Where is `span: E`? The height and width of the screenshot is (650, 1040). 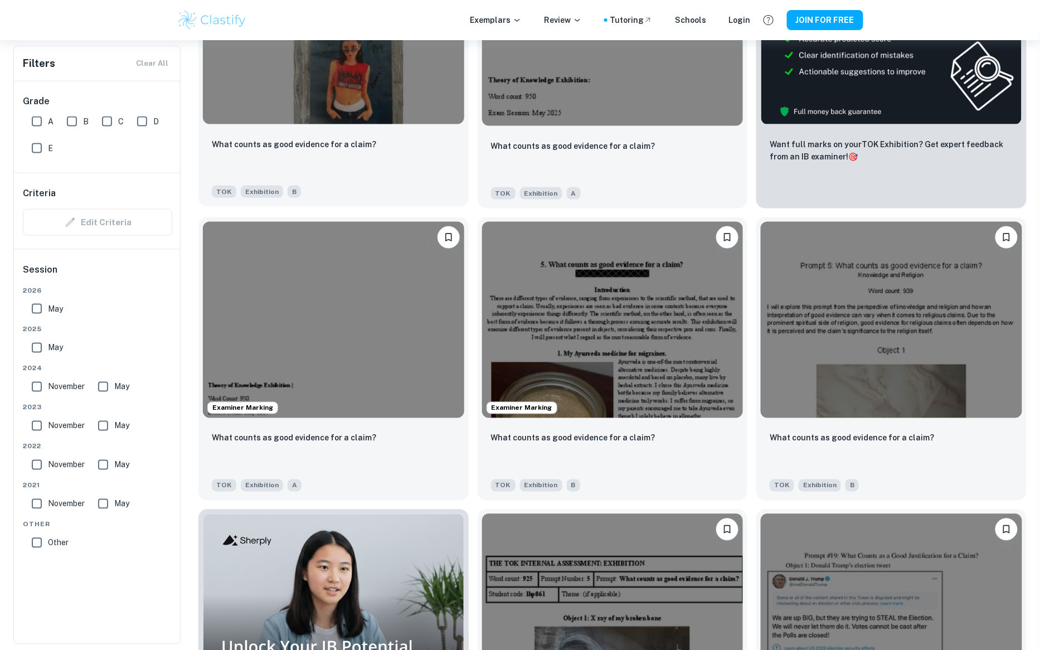 span: E is located at coordinates (50, 148).